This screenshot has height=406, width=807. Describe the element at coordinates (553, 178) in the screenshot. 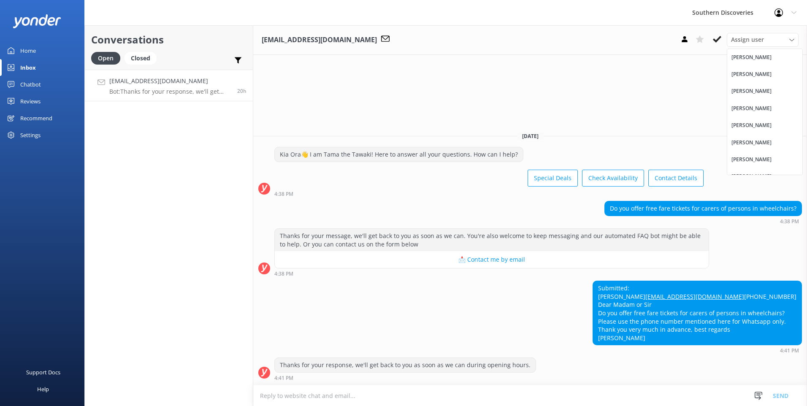

I see `button: Special Deals` at that location.